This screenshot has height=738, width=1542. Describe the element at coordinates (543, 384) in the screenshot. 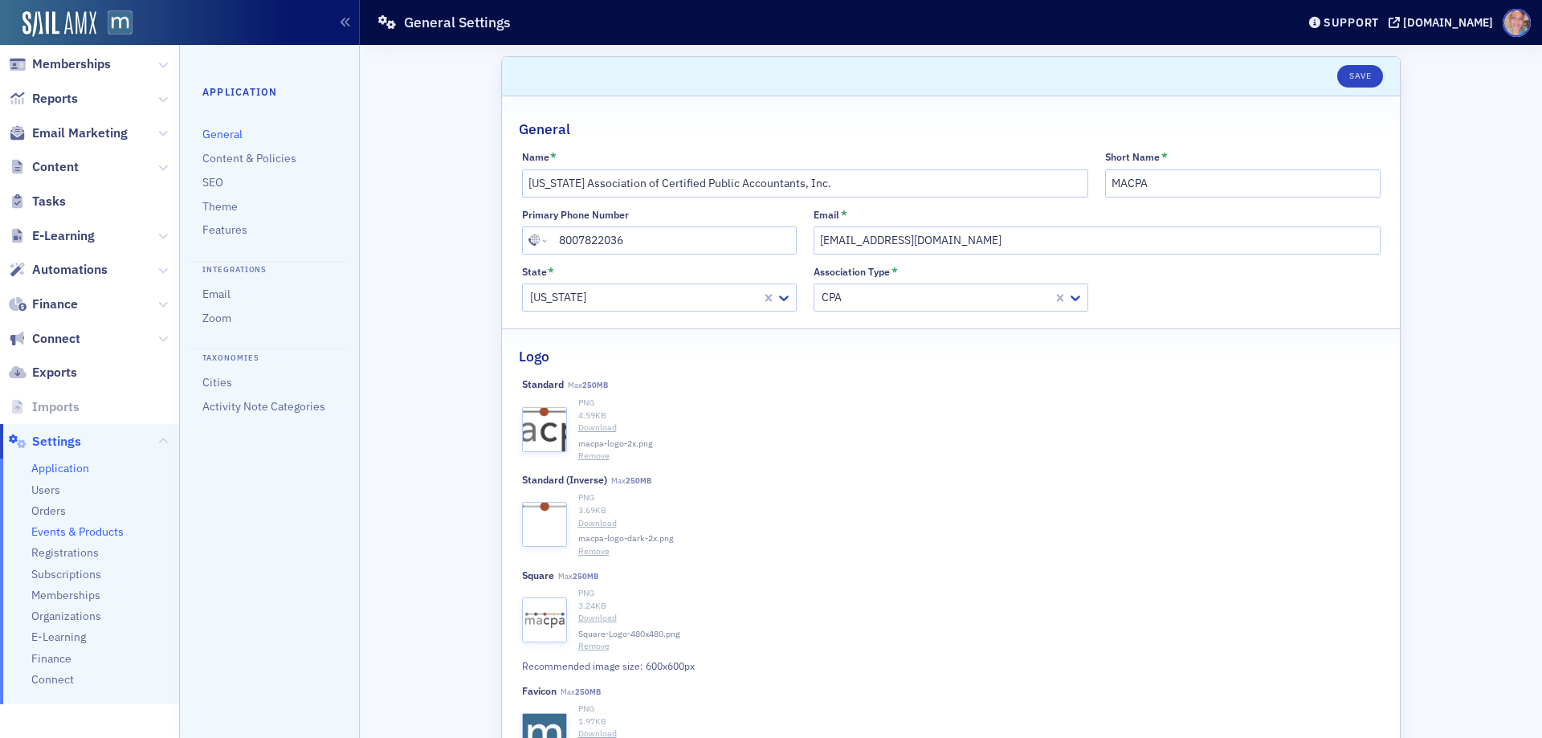

I see `div: Standard` at that location.